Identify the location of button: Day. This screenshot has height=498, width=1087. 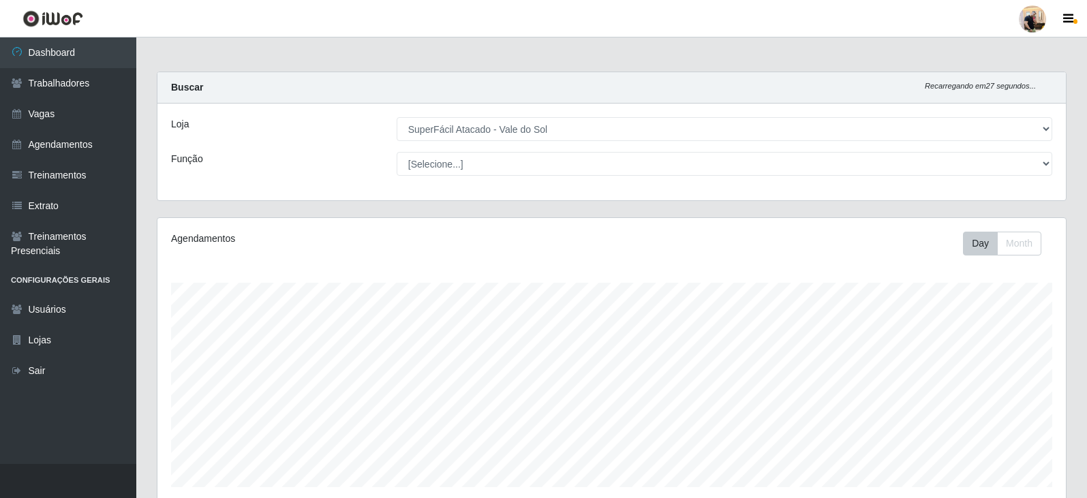
(980, 243).